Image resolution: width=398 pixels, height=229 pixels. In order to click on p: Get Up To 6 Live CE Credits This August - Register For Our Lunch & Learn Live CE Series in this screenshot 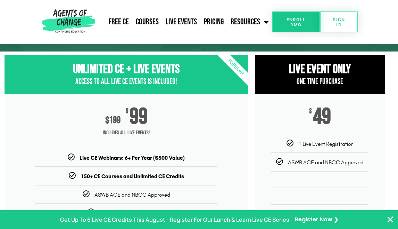, I will do `click(175, 219)`.